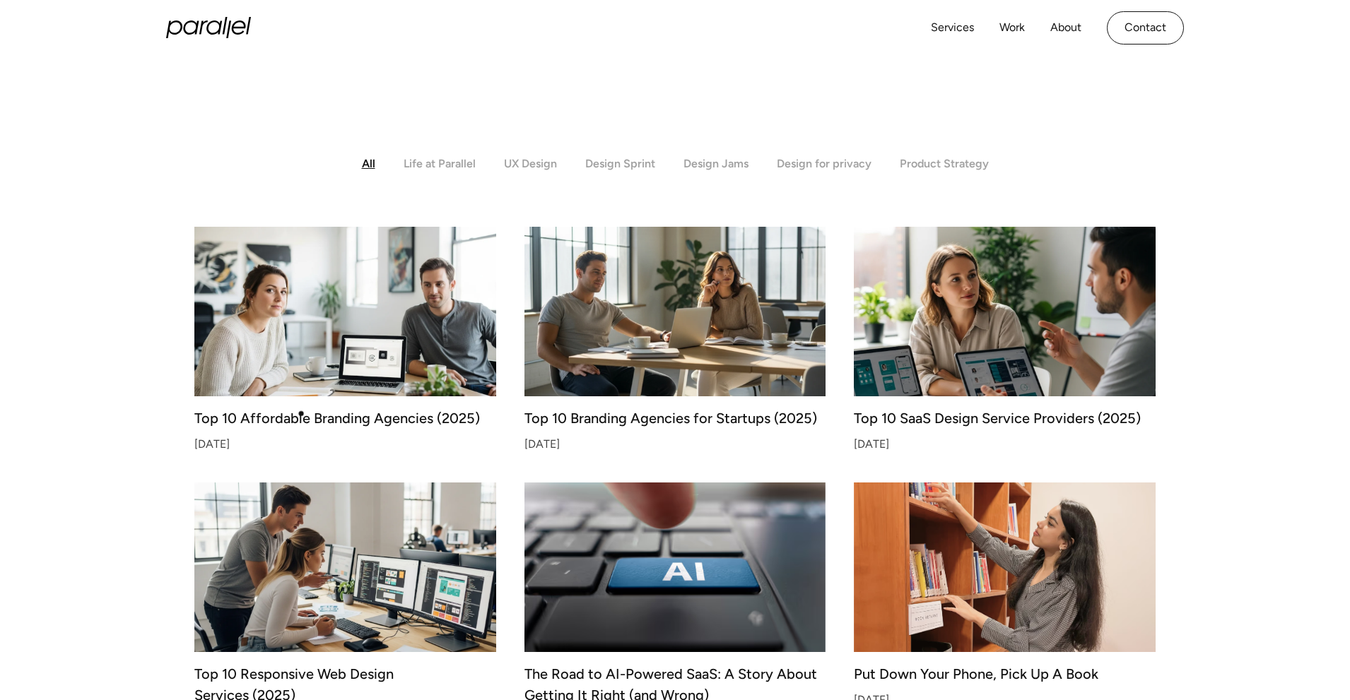  What do you see at coordinates (716, 163) in the screenshot?
I see `div: Design Jams` at bounding box center [716, 163].